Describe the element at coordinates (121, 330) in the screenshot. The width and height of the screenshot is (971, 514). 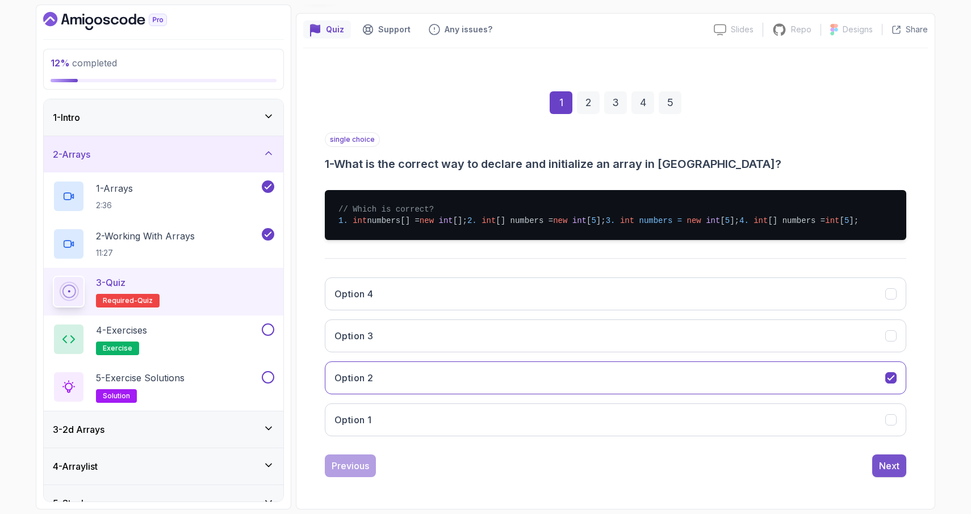
I see `p: 4 - Exercises` at that location.